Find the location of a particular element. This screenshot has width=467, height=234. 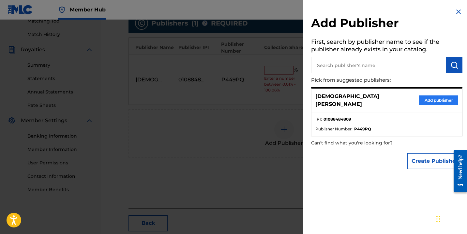

h5: First, search by publisher name to see if the publisher already exists in your catalog. is located at coordinates (387, 46).